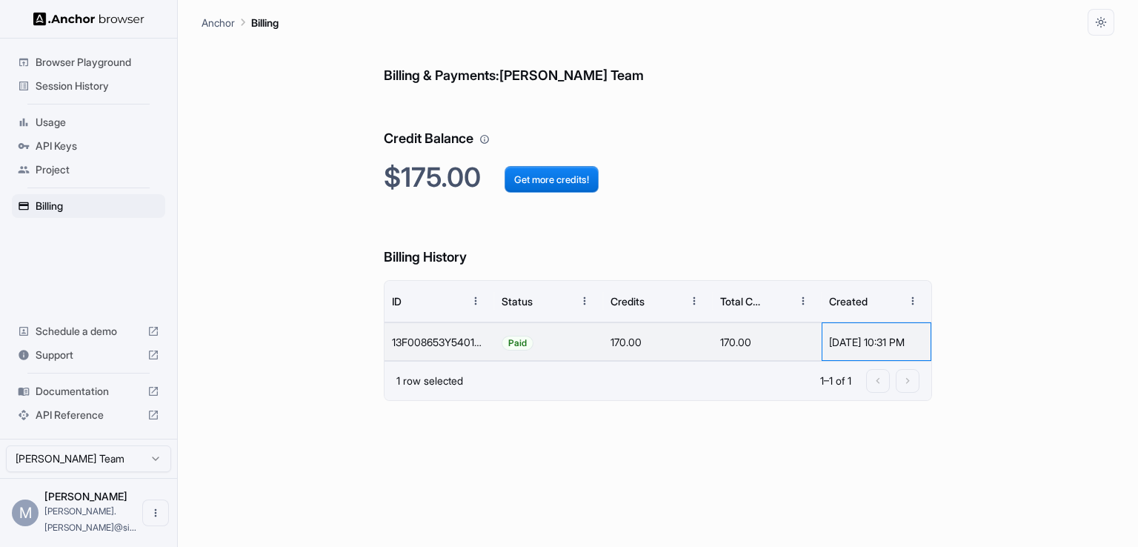 This screenshot has height=547, width=1138. I want to click on div: Total Cost, so click(741, 301).